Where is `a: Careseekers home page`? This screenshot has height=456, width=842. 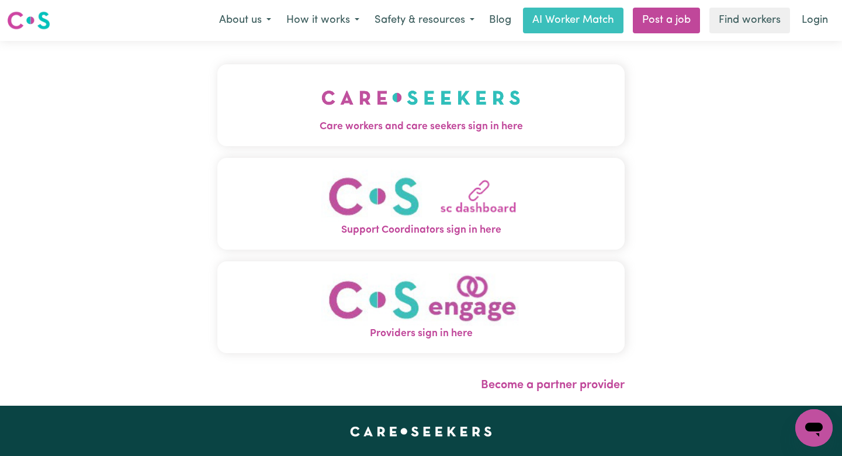 a: Careseekers home page is located at coordinates (421, 431).